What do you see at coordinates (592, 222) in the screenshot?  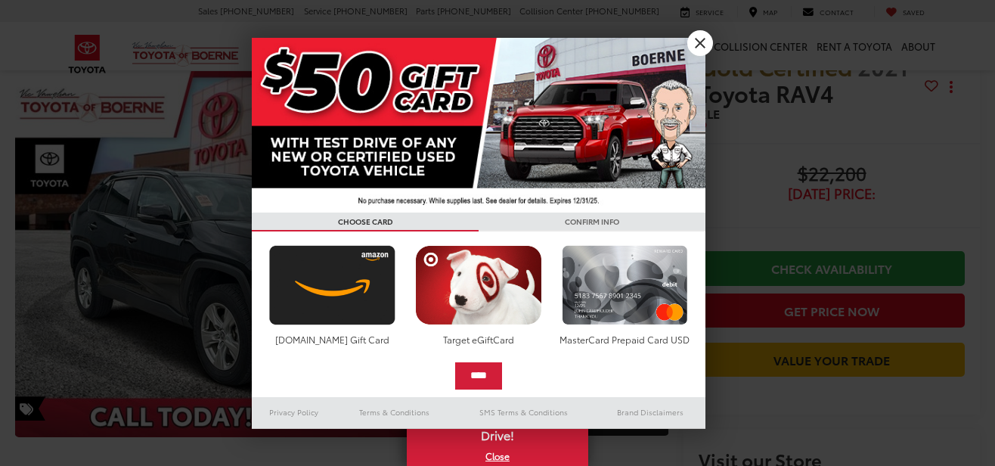 I see `h3: CONFIRM INFO` at bounding box center [592, 222].